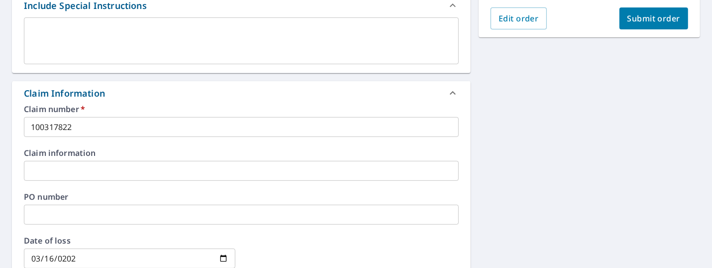 This screenshot has width=712, height=268. I want to click on button: Submit order, so click(653, 18).